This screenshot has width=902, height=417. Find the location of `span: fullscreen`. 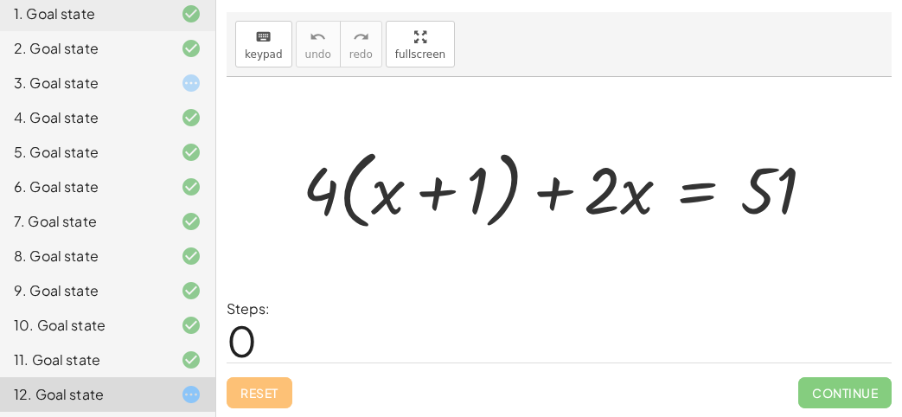

span: fullscreen is located at coordinates (420, 54).